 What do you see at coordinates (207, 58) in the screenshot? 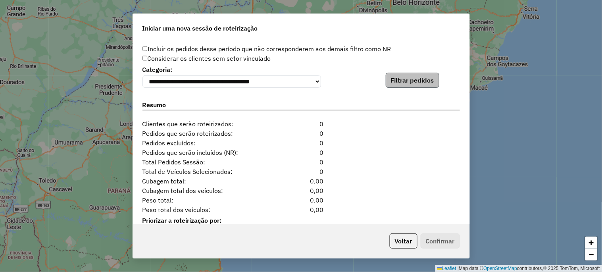
I see `label: Considerar os clientes sem setor vinculado` at bounding box center [207, 58].